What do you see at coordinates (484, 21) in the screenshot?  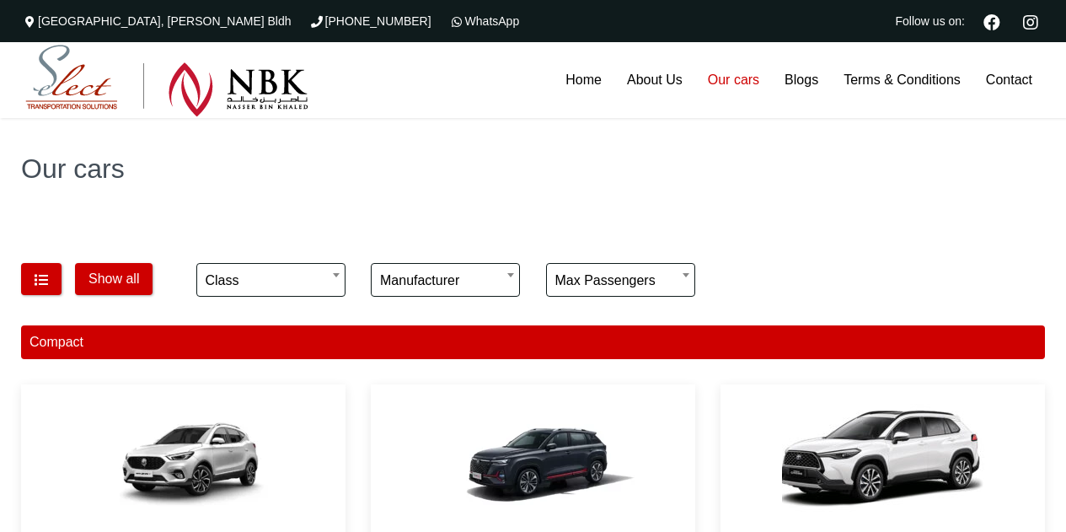 I see `a: WhatsApp` at bounding box center [484, 21].